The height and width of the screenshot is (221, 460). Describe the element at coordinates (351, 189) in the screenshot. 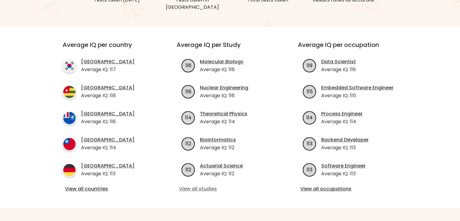

I see `a: View all occupations` at that location.